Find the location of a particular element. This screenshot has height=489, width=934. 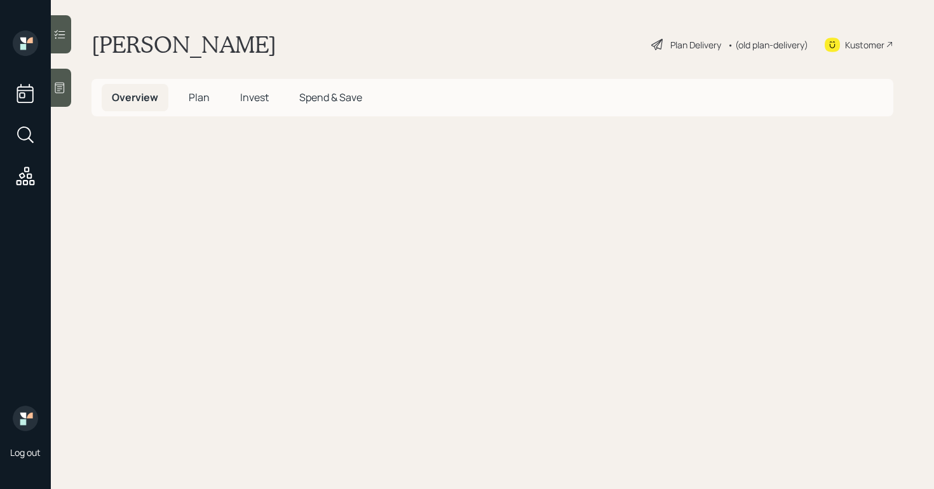

span: Plan is located at coordinates (199, 97).